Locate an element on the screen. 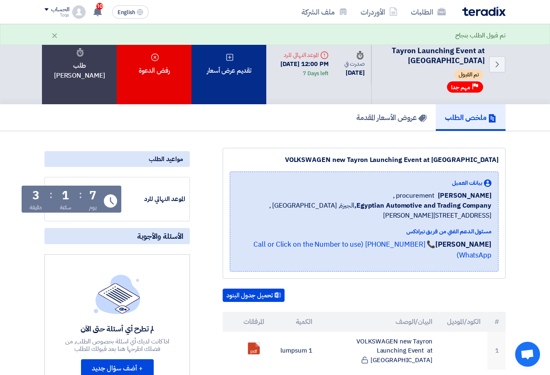  span: بيانات العميل is located at coordinates (467, 183).